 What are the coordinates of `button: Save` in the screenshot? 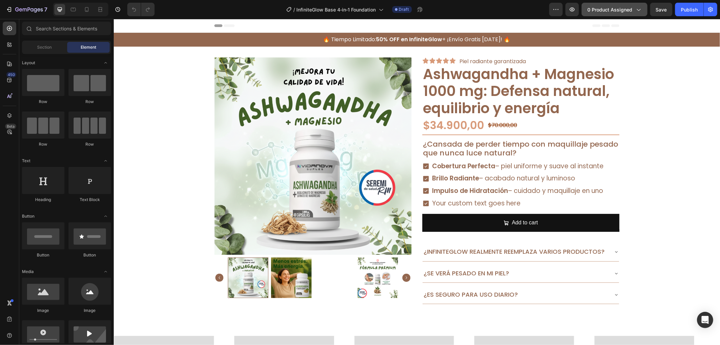 It's located at (661, 9).